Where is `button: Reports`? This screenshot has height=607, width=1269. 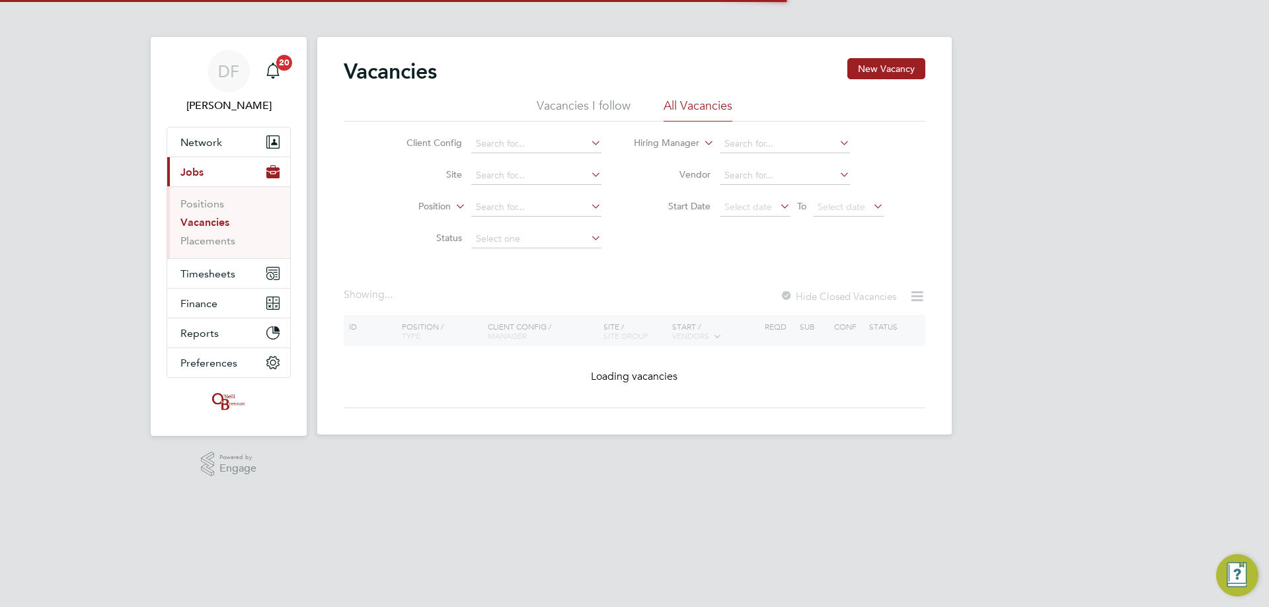
button: Reports is located at coordinates (229, 333).